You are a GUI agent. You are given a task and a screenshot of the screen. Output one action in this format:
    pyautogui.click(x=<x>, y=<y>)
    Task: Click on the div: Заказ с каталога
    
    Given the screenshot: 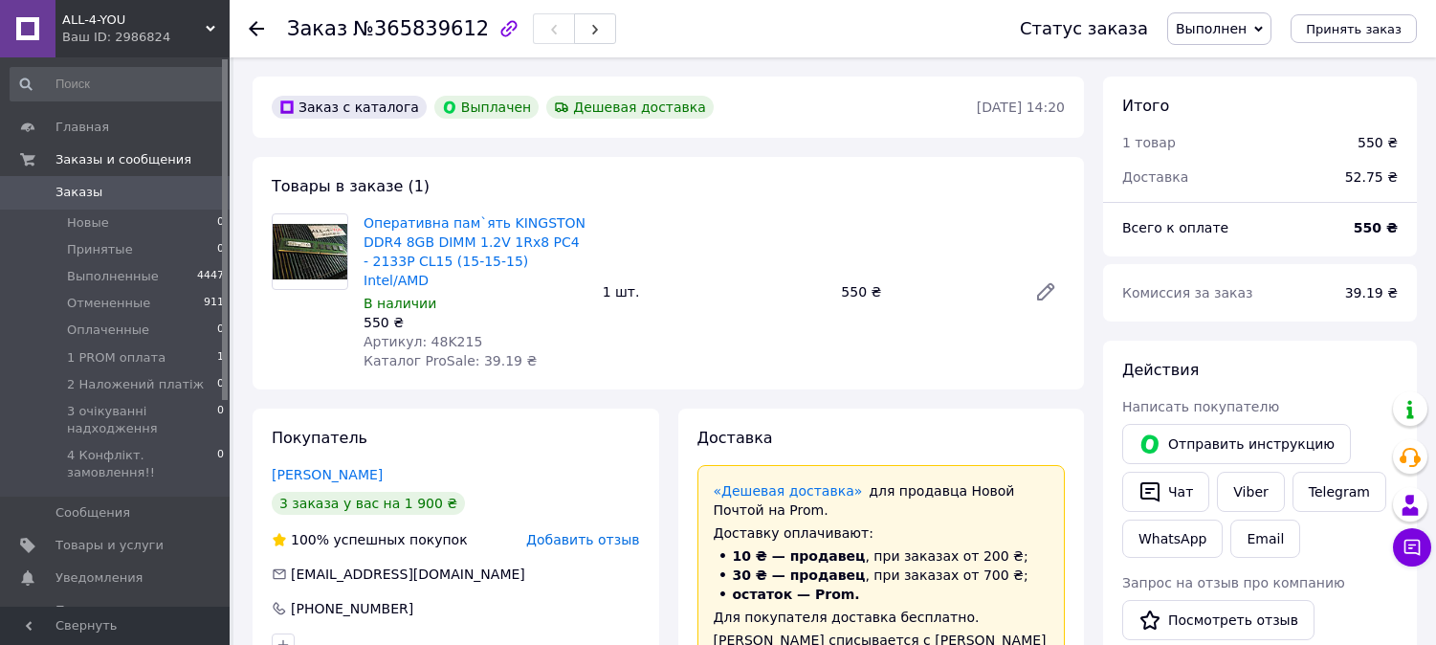 What is the action you would take?
    pyautogui.click(x=349, y=107)
    